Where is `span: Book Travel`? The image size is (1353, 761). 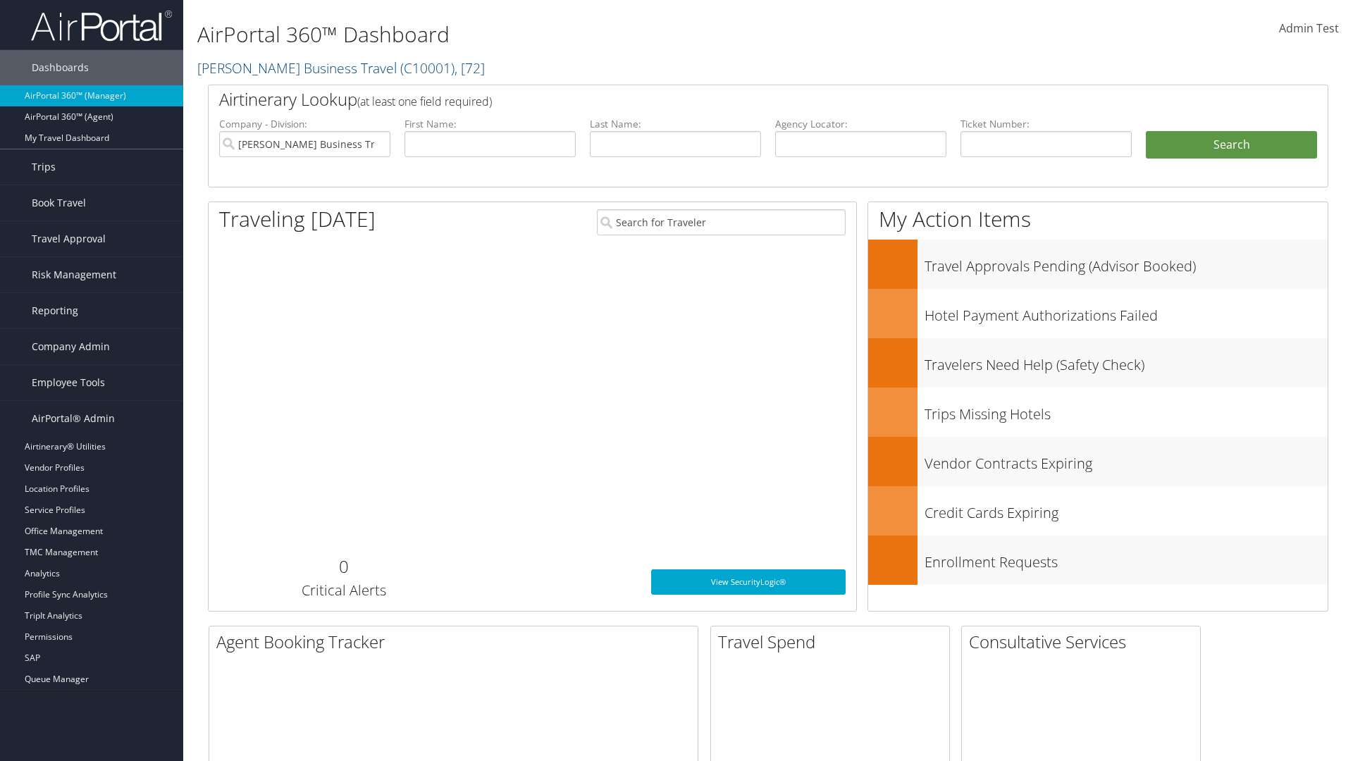
span: Book Travel is located at coordinates (58, 203).